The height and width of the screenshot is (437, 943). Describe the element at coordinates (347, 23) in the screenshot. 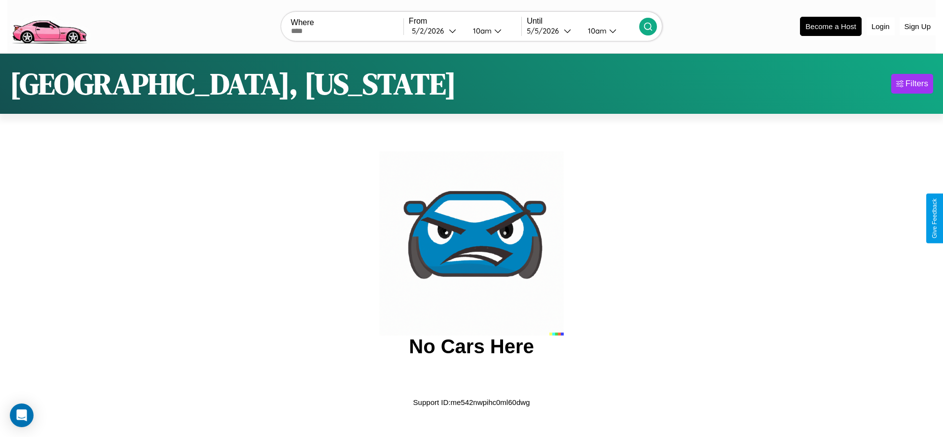

I see `label: Where` at that location.